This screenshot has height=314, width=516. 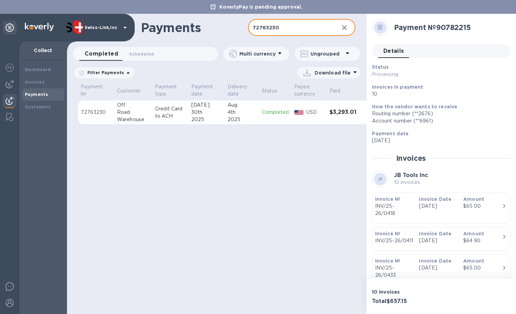 I want to click on span: Payment type, so click(x=170, y=90).